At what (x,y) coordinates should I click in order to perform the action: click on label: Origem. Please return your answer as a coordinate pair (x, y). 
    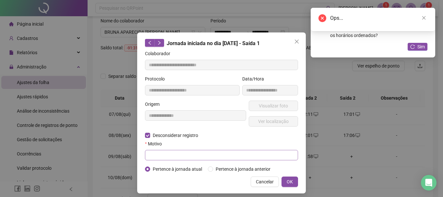
    Looking at the image, I should click on (154, 104).